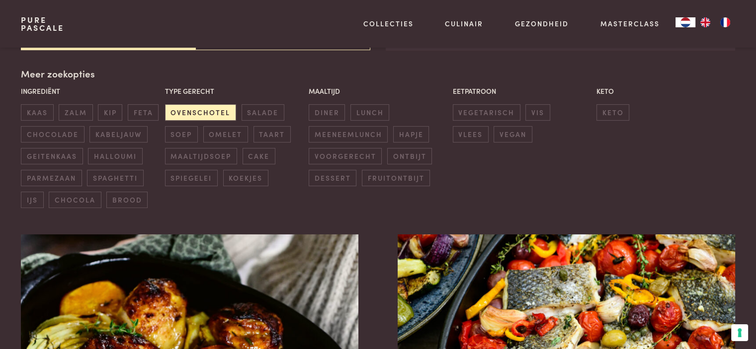  I want to click on span: vis, so click(537, 112).